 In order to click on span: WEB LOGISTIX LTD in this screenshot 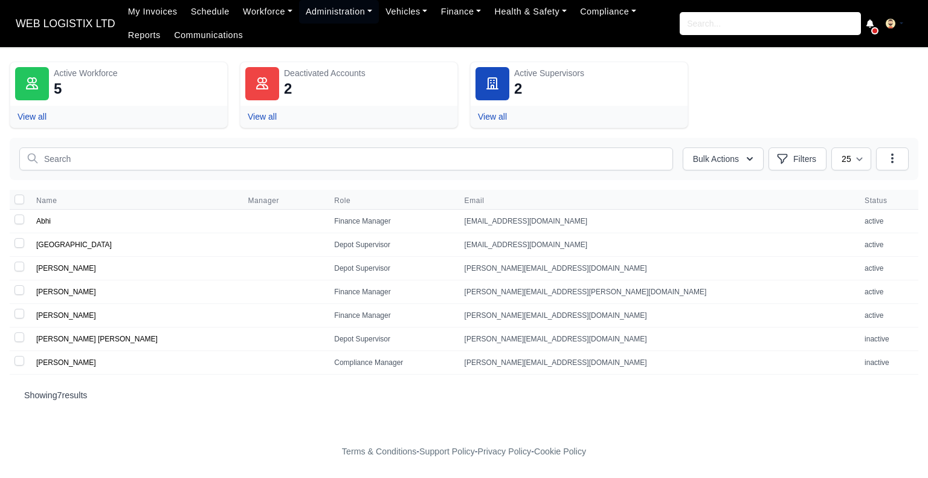, I will do `click(65, 24)`.